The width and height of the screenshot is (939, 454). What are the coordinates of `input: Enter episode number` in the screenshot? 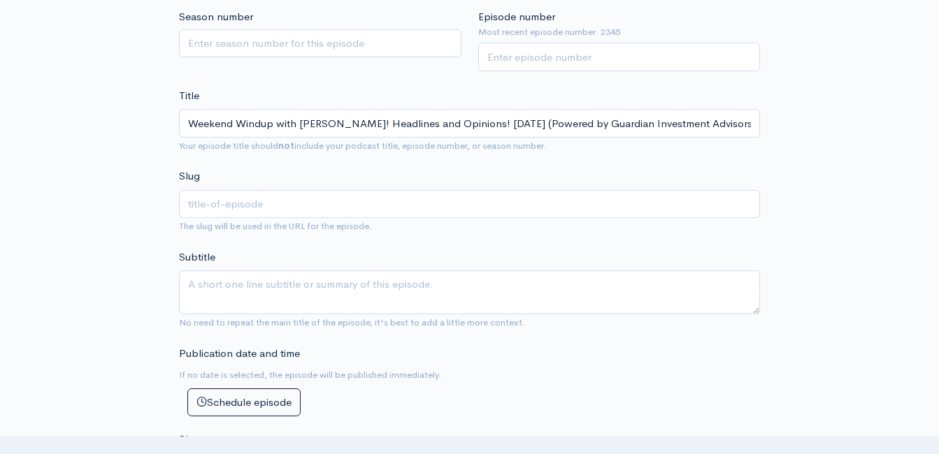 It's located at (619, 57).